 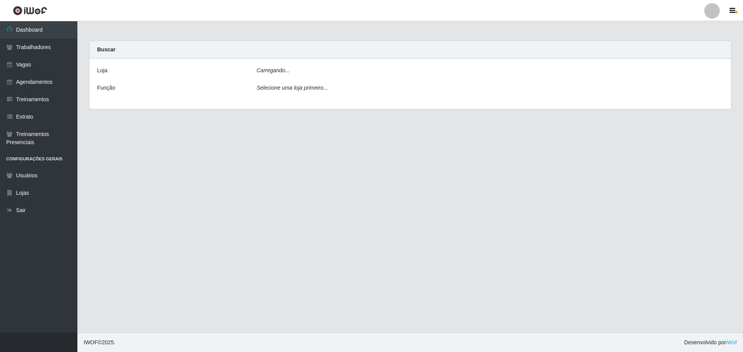 What do you see at coordinates (91, 343) in the screenshot?
I see `span: IWOF` at bounding box center [91, 343].